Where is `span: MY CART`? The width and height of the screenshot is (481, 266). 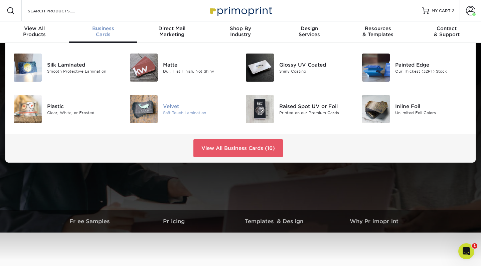
span: MY CART is located at coordinates (441, 11).